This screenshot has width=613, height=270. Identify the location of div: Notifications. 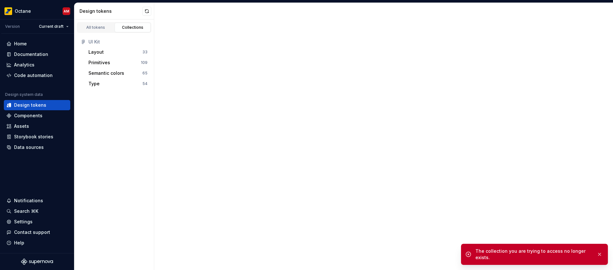
(28, 201).